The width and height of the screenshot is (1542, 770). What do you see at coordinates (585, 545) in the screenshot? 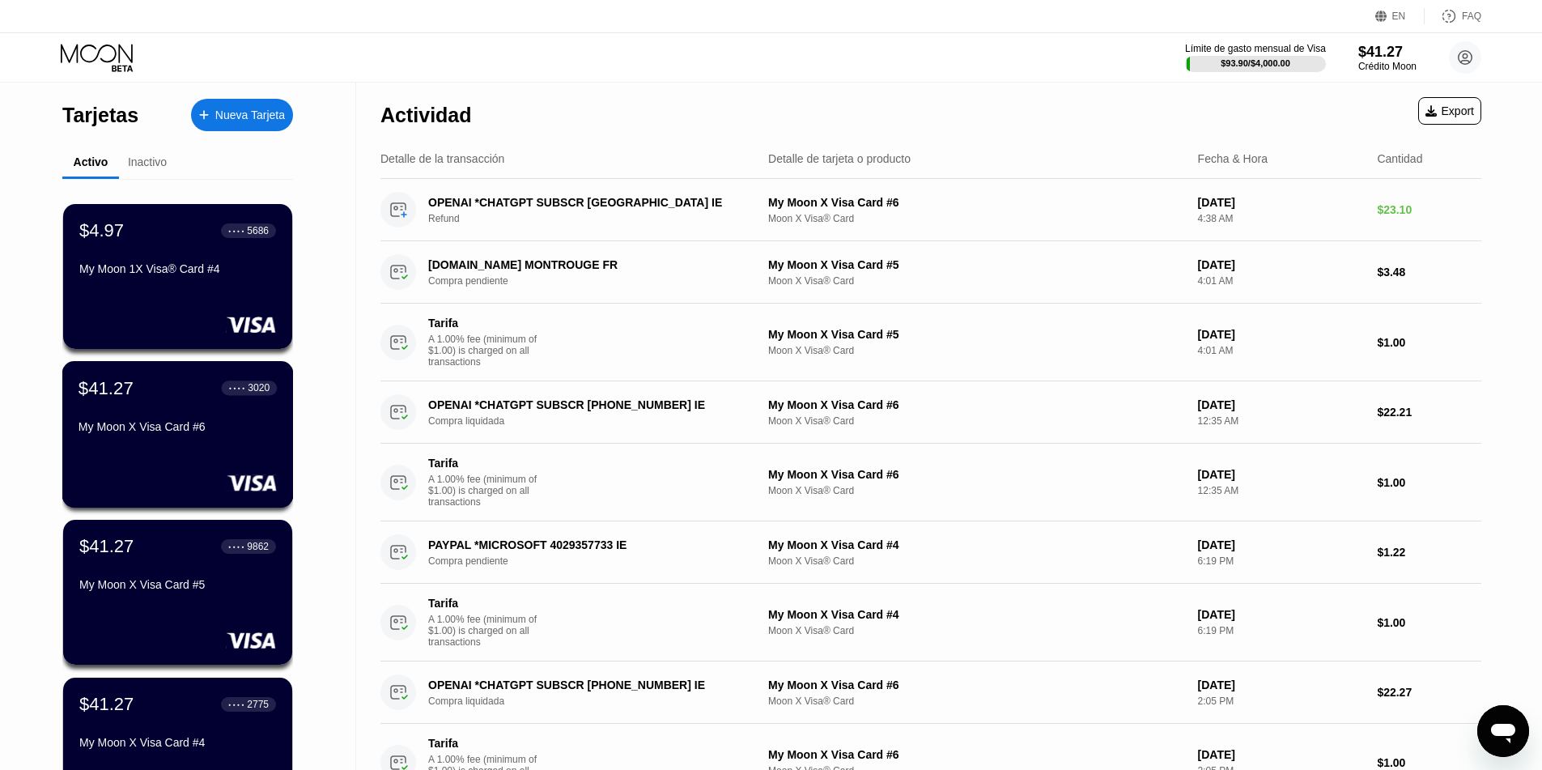
I see `div: PAYPAL *MICROSOFT 4029357733 IE` at bounding box center [585, 545].